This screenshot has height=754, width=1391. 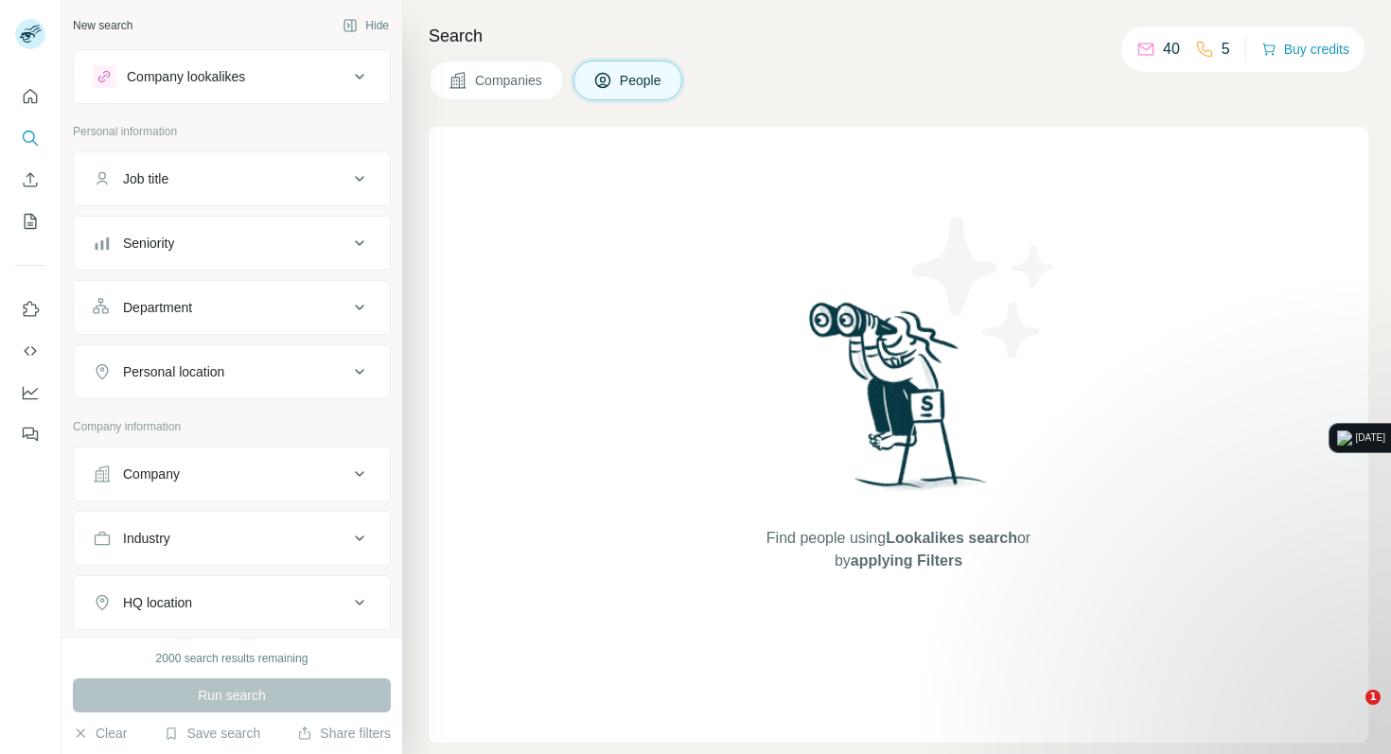 I want to click on div: 2000 search results remaining, so click(x=232, y=659).